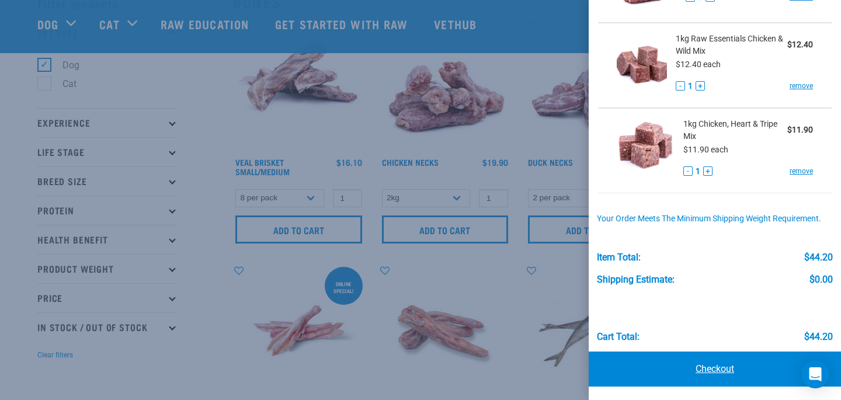  What do you see at coordinates (645, 148) in the screenshot?
I see `img: Chicken, Heart & Tripe Mix` at bounding box center [645, 148].